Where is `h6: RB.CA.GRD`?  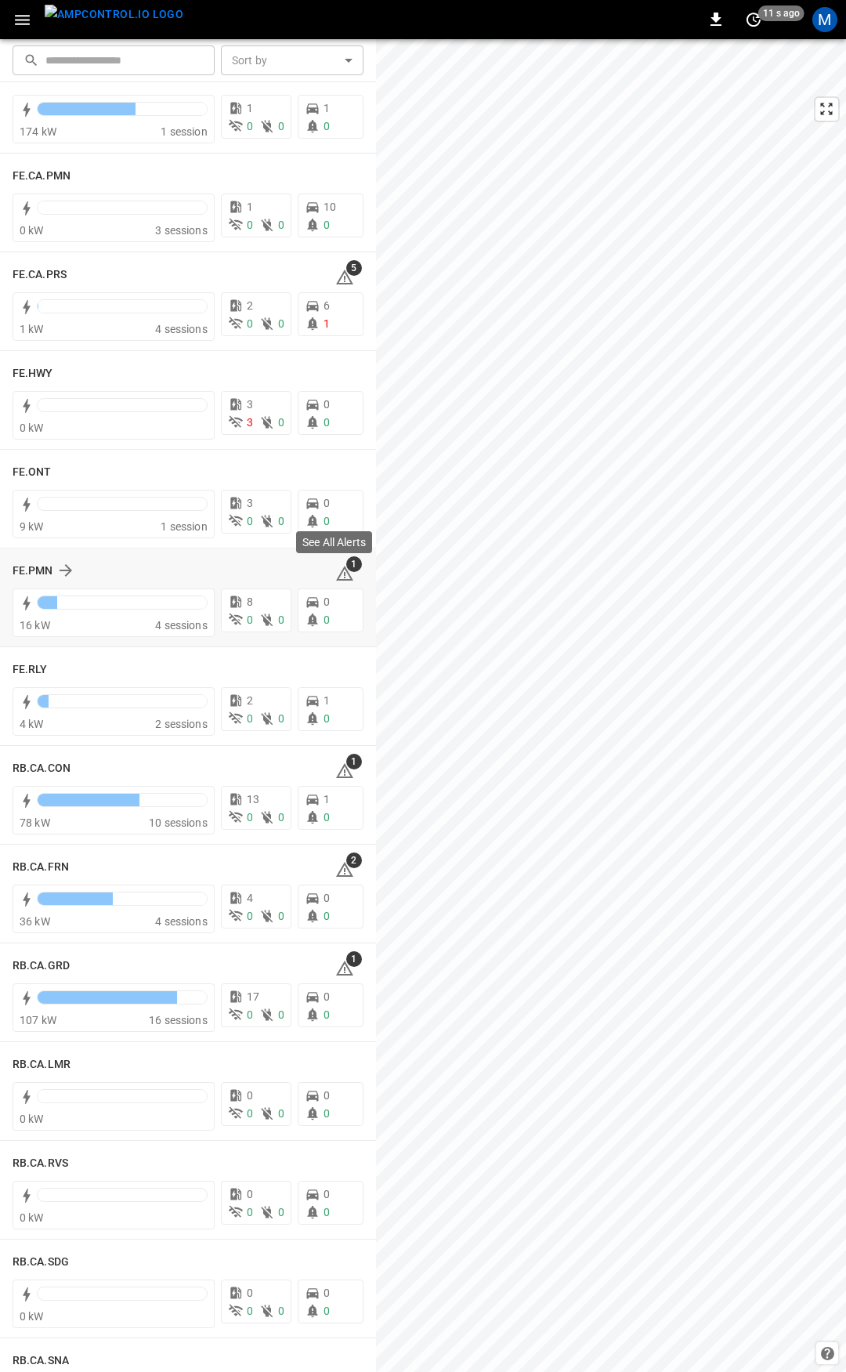
h6: RB.CA.GRD is located at coordinates (41, 966).